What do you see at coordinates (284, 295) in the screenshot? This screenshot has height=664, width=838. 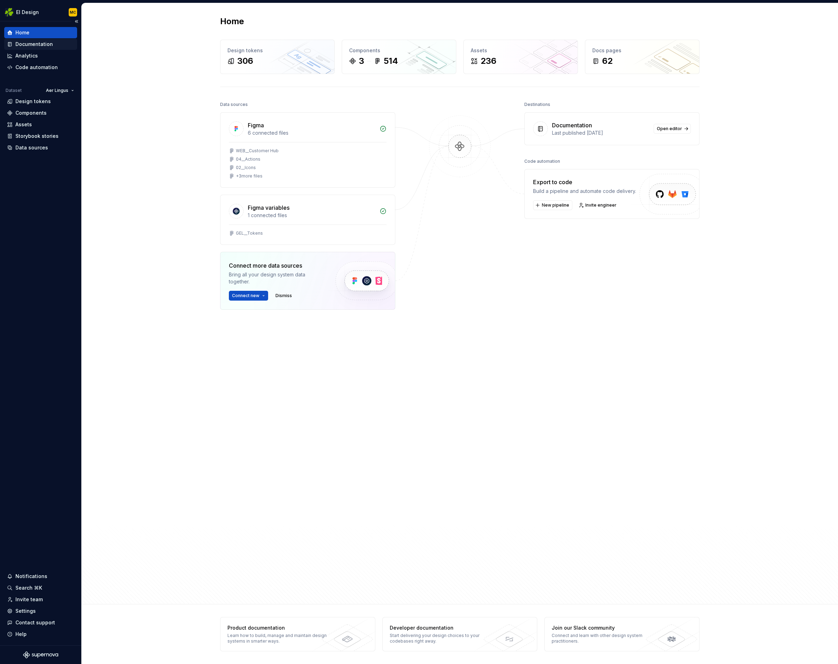 I see `button: Dismiss` at bounding box center [284, 295].